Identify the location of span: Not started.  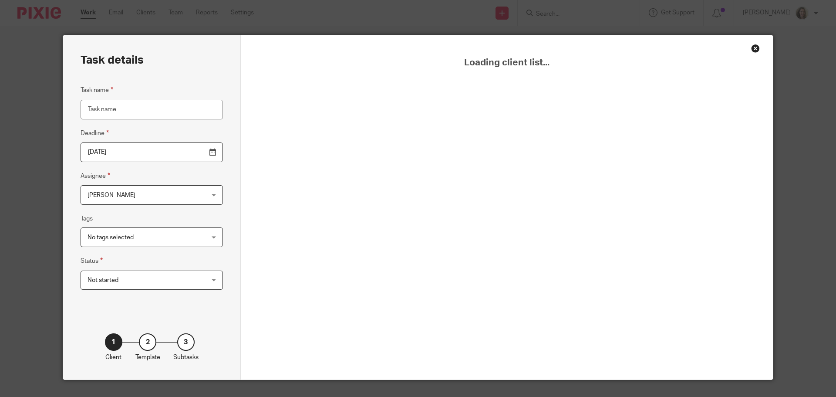
(103, 280).